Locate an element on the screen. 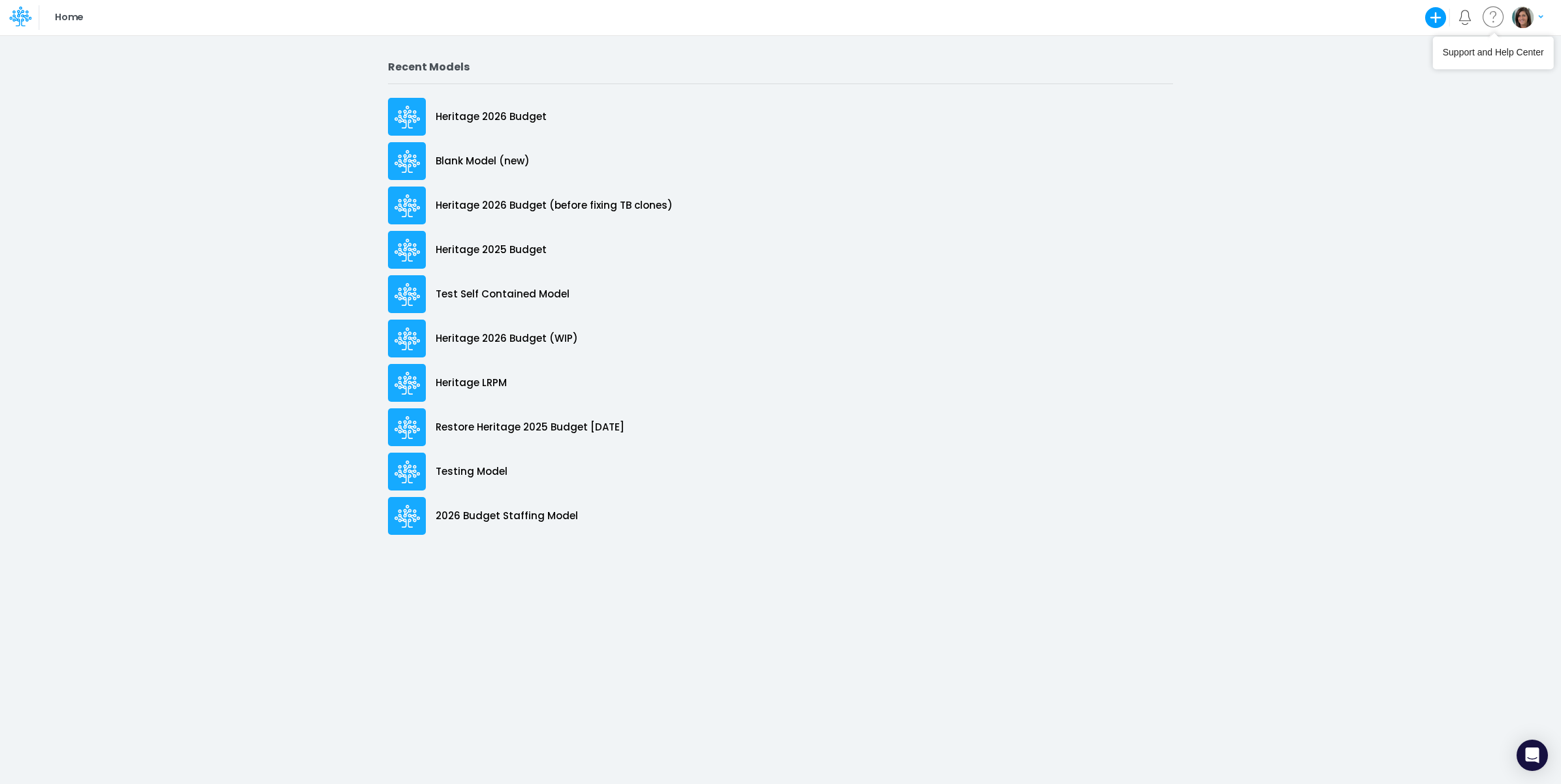  div: Support and Help Center is located at coordinates (1492, 53).